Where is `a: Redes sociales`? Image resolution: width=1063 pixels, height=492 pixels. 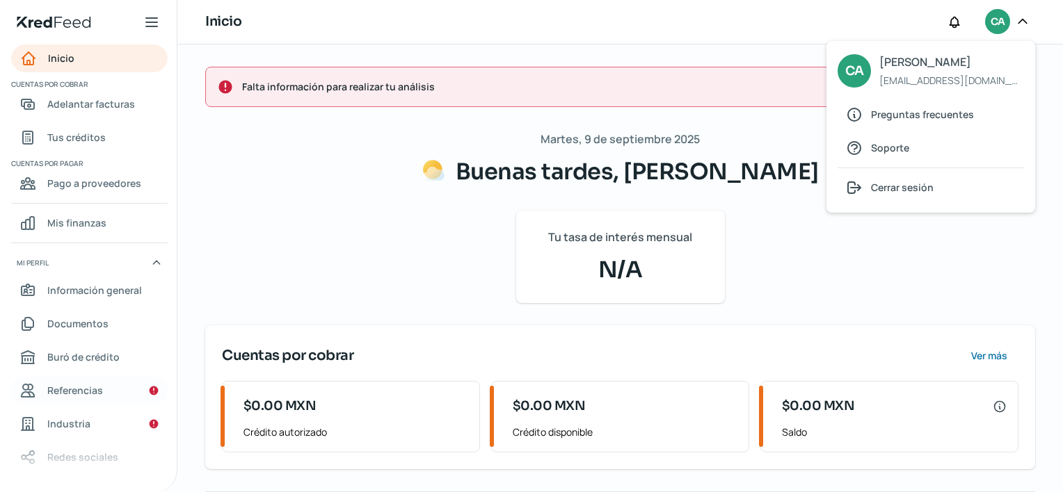 a: Redes sociales is located at coordinates (89, 458).